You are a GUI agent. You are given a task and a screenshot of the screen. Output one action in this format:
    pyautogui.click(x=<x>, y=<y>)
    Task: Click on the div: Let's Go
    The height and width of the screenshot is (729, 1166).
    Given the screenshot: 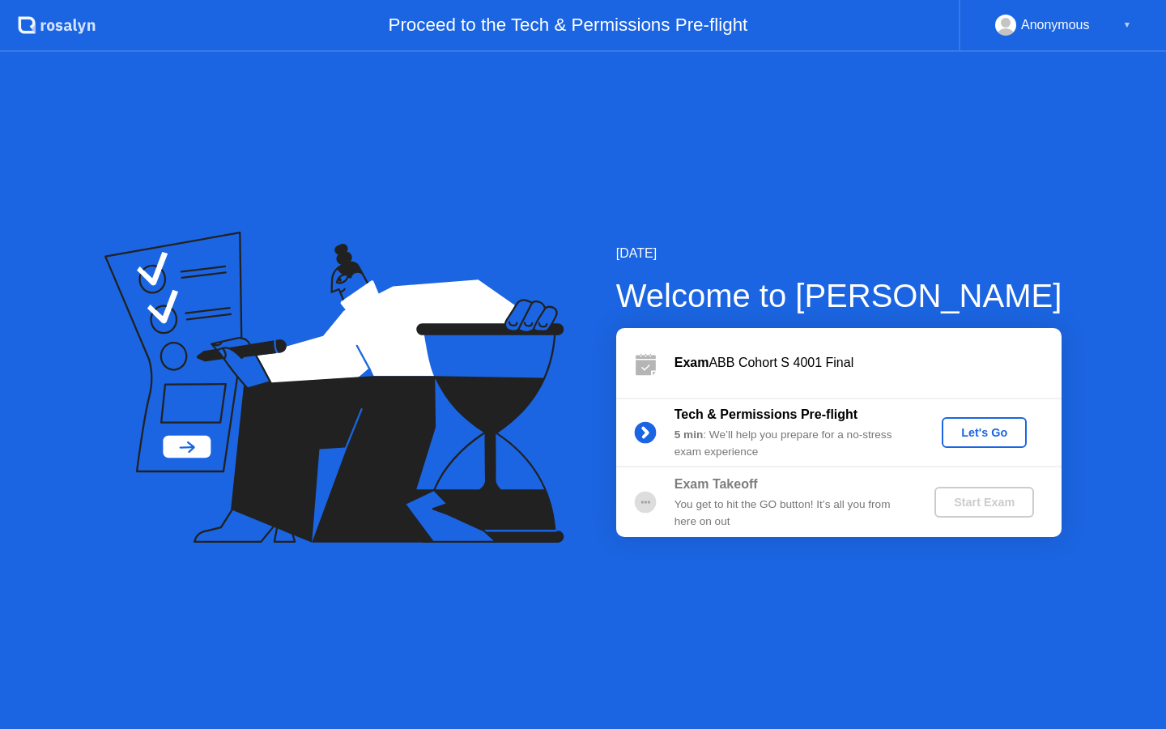 What is the action you would take?
    pyautogui.click(x=984, y=433)
    